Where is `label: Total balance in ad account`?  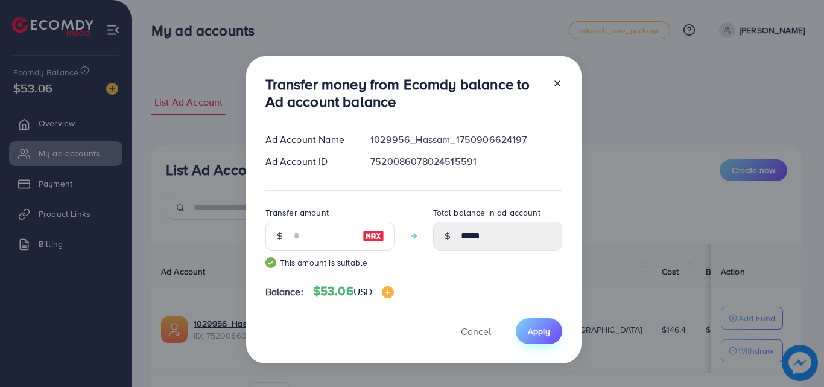 label: Total balance in ad account is located at coordinates (487, 212).